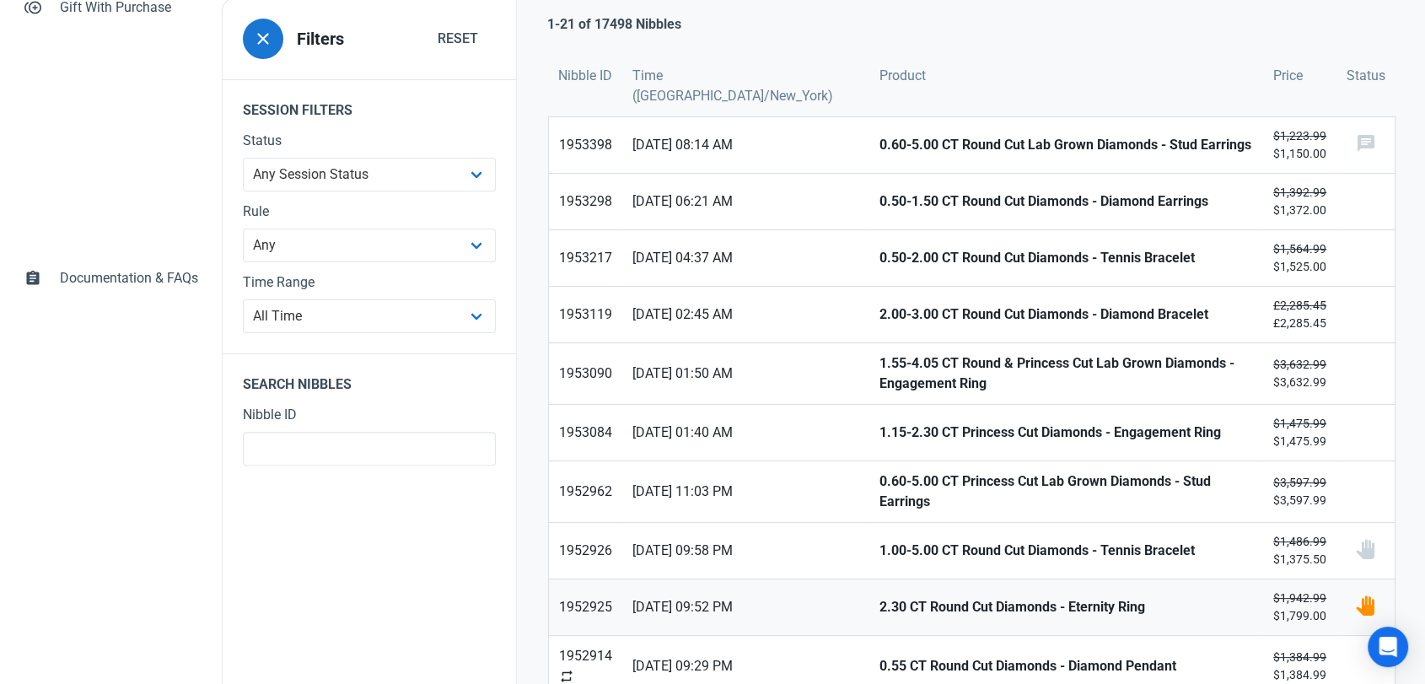 Image resolution: width=1425 pixels, height=684 pixels. Describe the element at coordinates (1299, 364) in the screenshot. I see `s: $3,632.99` at that location.